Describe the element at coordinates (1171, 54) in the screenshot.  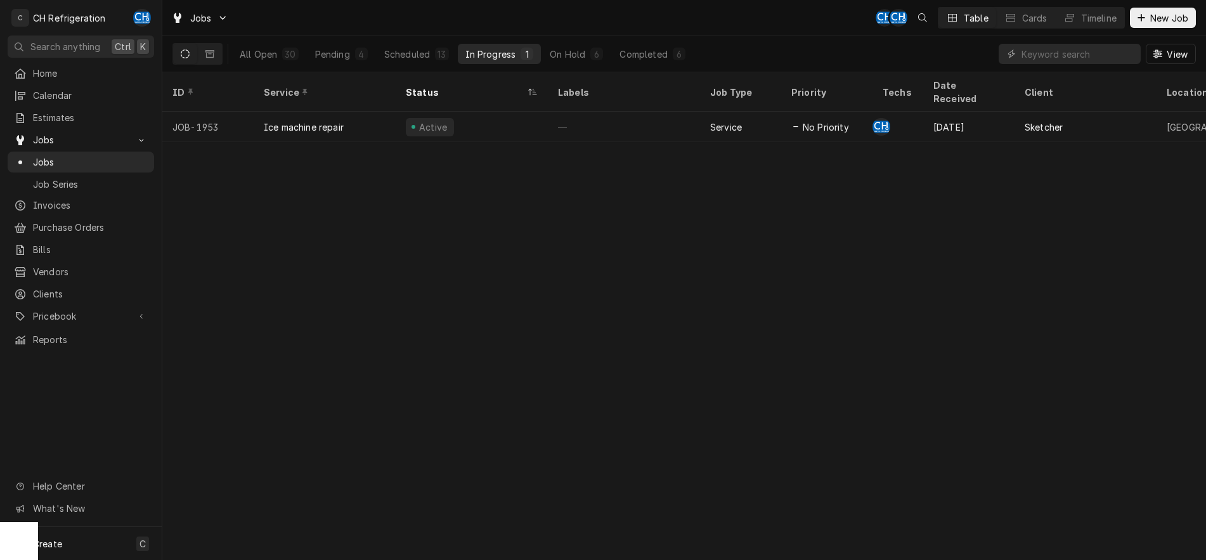
I see `button: View` at that location.